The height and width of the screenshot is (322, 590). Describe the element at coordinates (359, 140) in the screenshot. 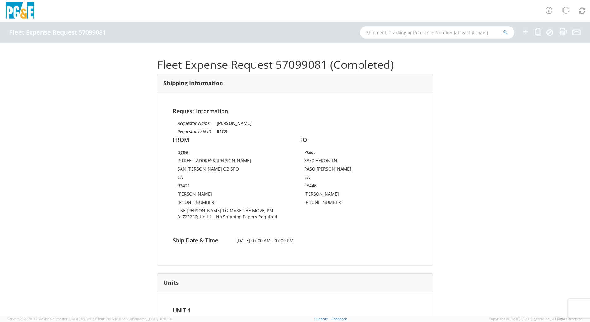

I see `h4: TO` at that location.